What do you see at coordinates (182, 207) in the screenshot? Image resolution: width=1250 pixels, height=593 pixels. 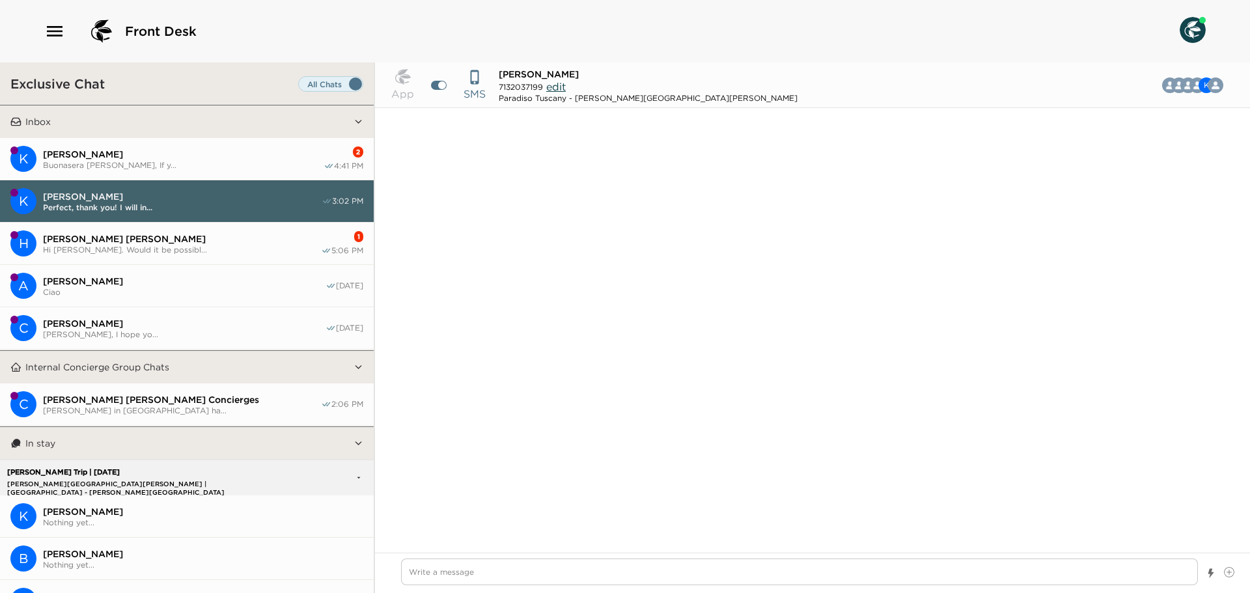 I see `span: Perfect, thank you! I will in...` at bounding box center [182, 207].